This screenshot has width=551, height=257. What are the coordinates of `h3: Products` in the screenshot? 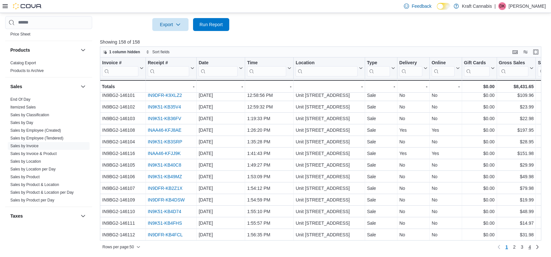 It's located at (20, 50).